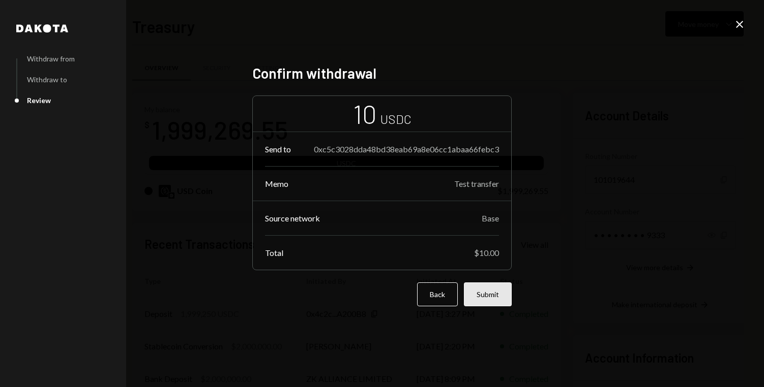 The height and width of the screenshot is (387, 764). What do you see at coordinates (365, 114) in the screenshot?
I see `div: 10` at bounding box center [365, 114].